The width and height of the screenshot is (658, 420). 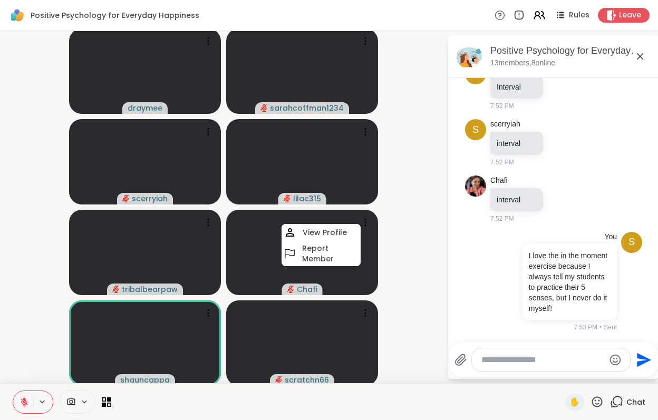 What do you see at coordinates (325, 232) in the screenshot?
I see `h4: View Profile` at bounding box center [325, 232].